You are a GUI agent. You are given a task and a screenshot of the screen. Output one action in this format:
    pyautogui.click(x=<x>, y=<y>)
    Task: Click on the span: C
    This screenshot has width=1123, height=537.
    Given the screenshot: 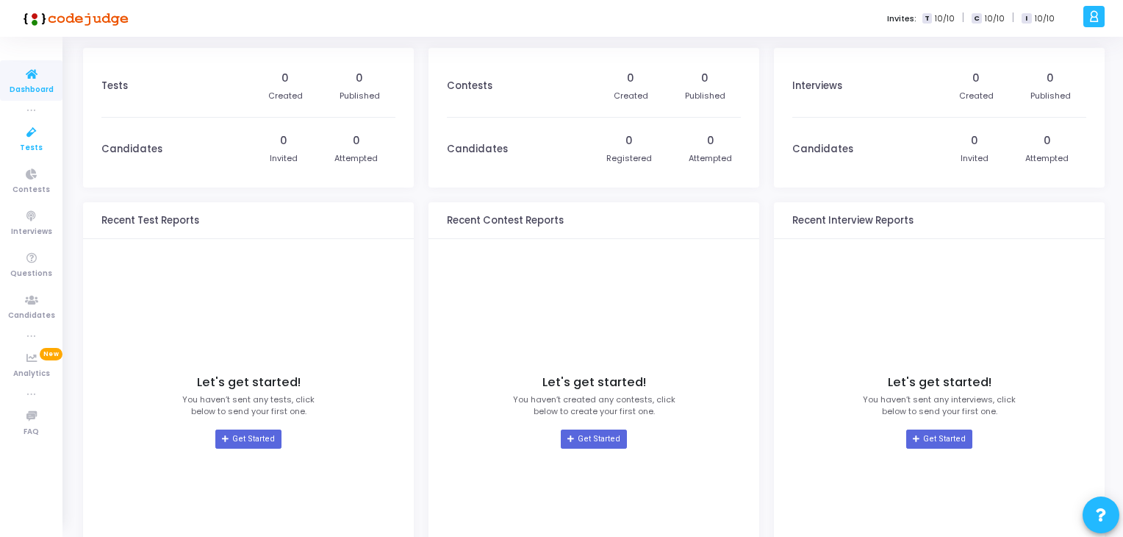 What is the action you would take?
    pyautogui.click(x=976, y=18)
    